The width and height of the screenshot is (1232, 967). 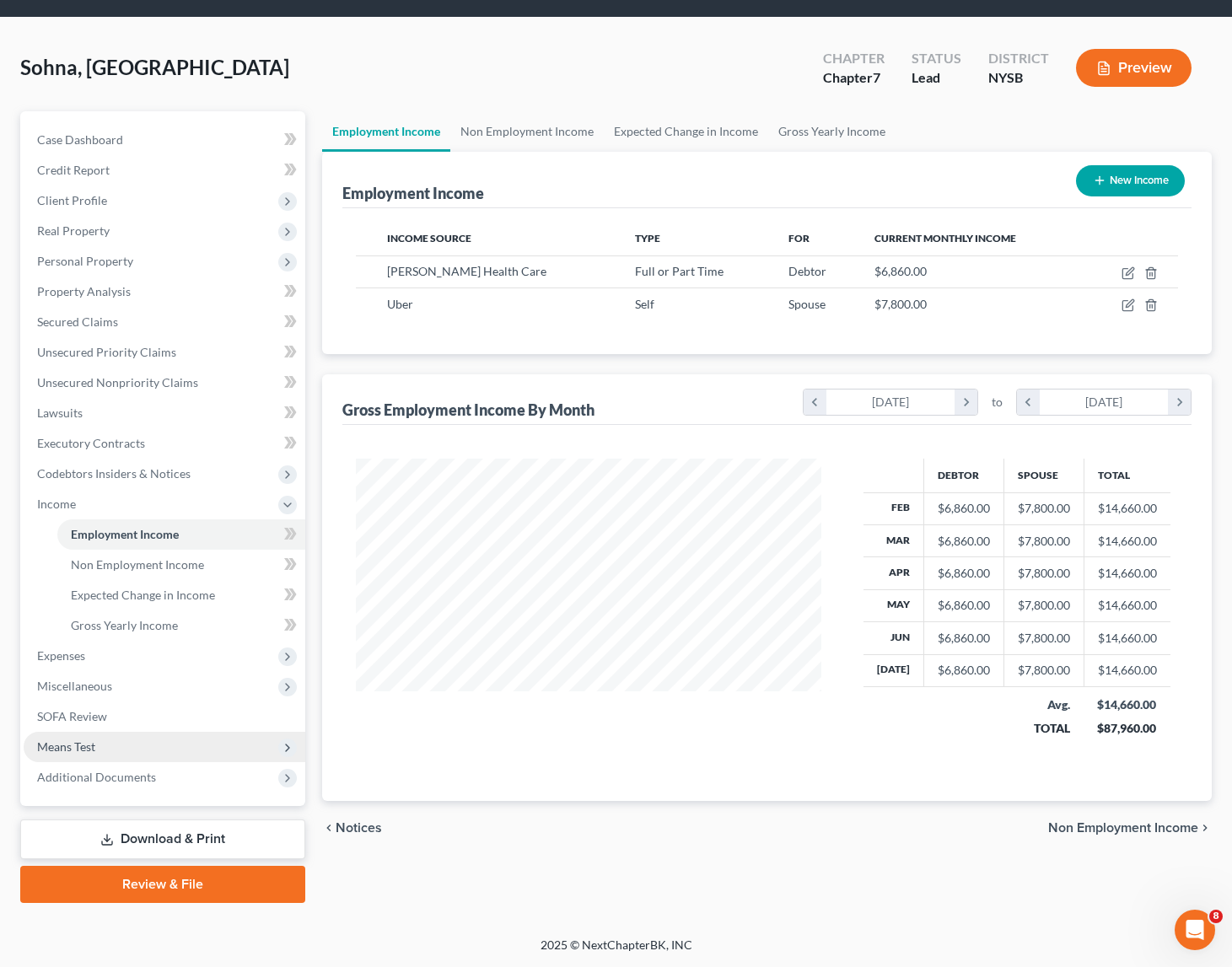 What do you see at coordinates (894, 574) in the screenshot?
I see `th: Apr` at bounding box center [894, 574].